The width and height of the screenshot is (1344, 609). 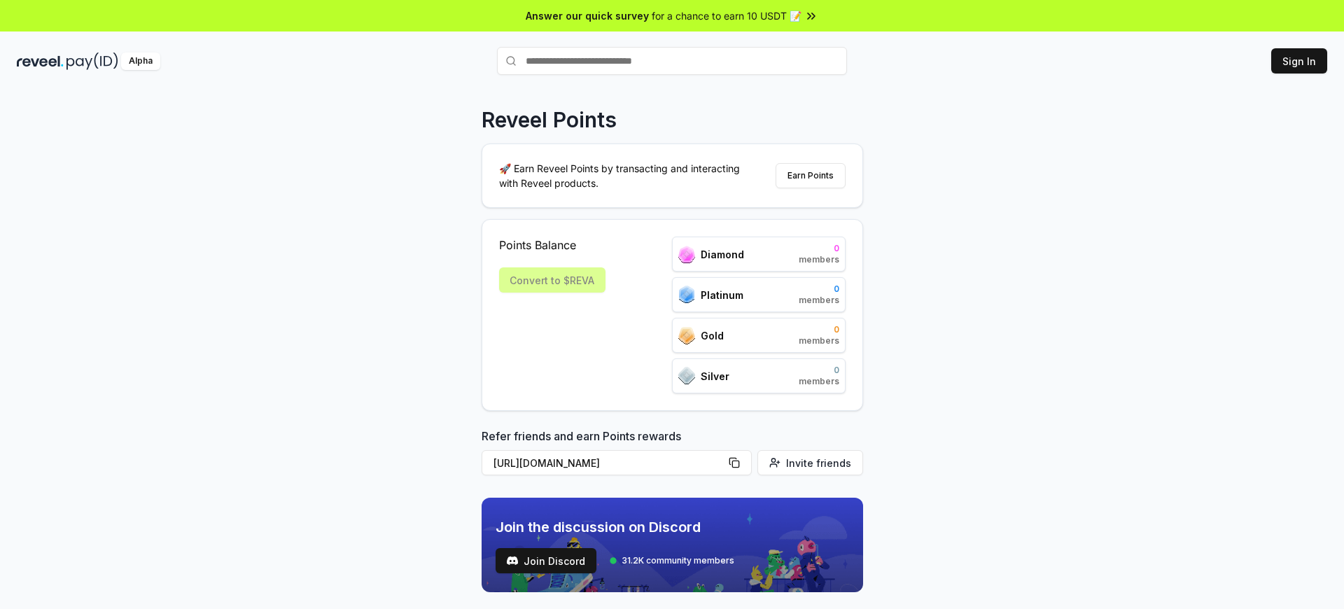 What do you see at coordinates (678, 561) in the screenshot?
I see `span: 31.2K community members` at bounding box center [678, 561].